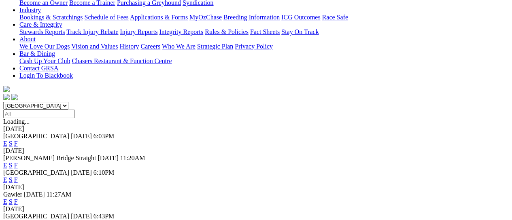 The width and height of the screenshot is (512, 220). What do you see at coordinates (42, 32) in the screenshot?
I see `a: Stewards Reports` at bounding box center [42, 32].